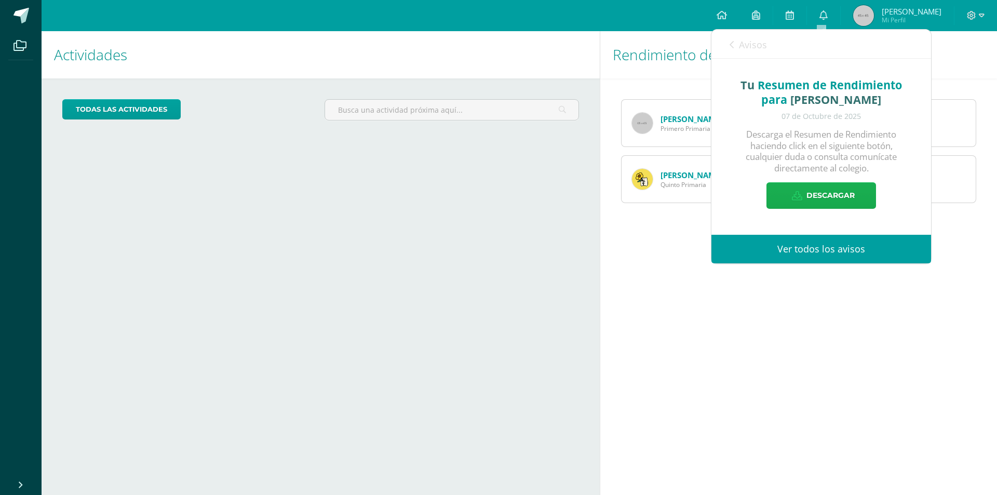 This screenshot has width=997, height=495. What do you see at coordinates (642, 179) in the screenshot?
I see `img: 14bd2cda3b238255df1148ed73529a7d.png` at bounding box center [642, 179].